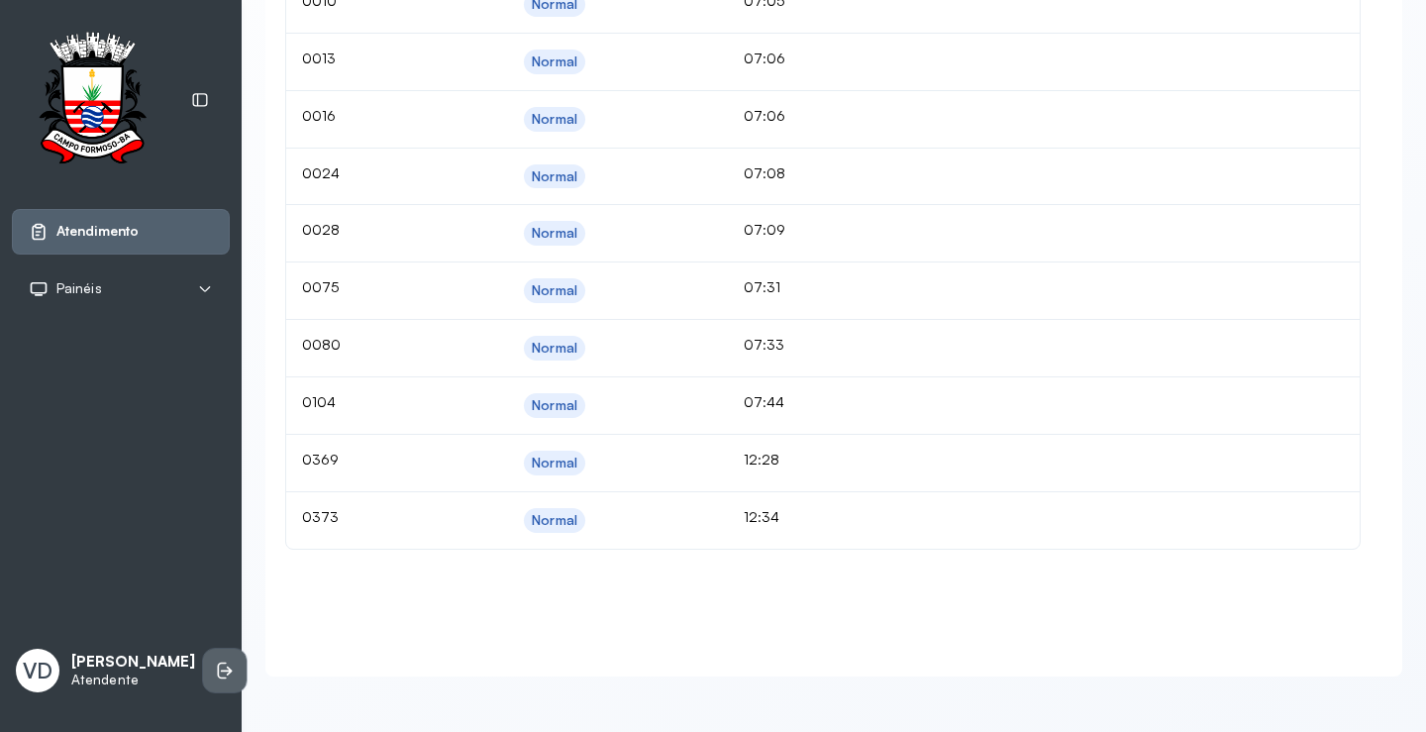 The height and width of the screenshot is (732, 1426). Describe the element at coordinates (762, 459) in the screenshot. I see `span: 12:28` at that location.